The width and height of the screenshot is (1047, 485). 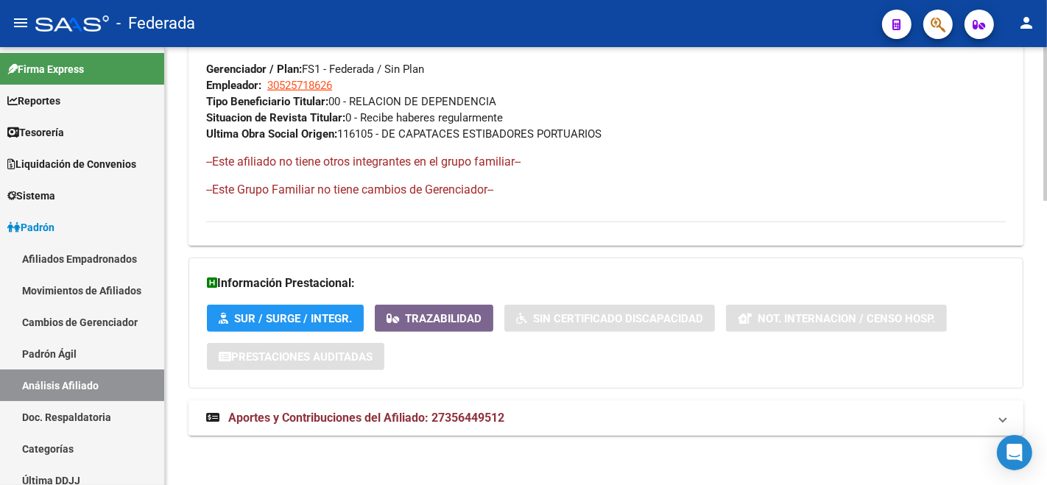 I want to click on span: SUR / SURGE / INTEGR., so click(x=293, y=319).